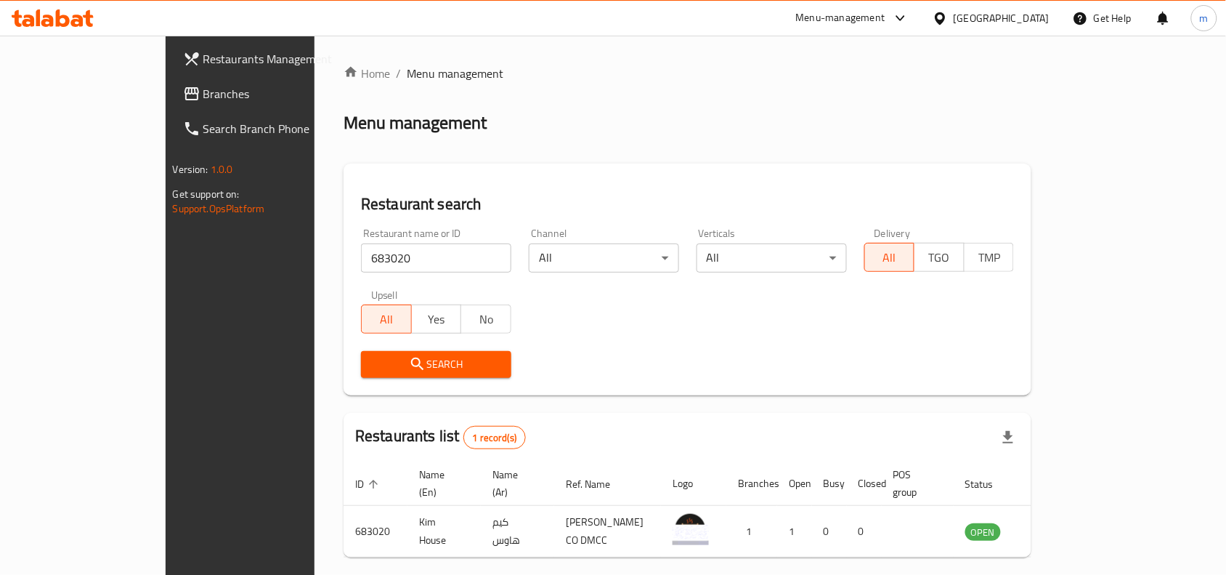 Image resolution: width=1226 pixels, height=575 pixels. Describe the element at coordinates (915, 483) in the screenshot. I see `span: POS group` at that location.